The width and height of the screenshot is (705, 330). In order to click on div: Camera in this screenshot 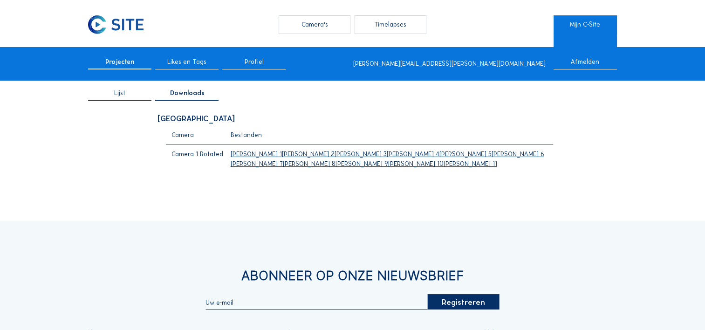, I will do `click(198, 135)`.